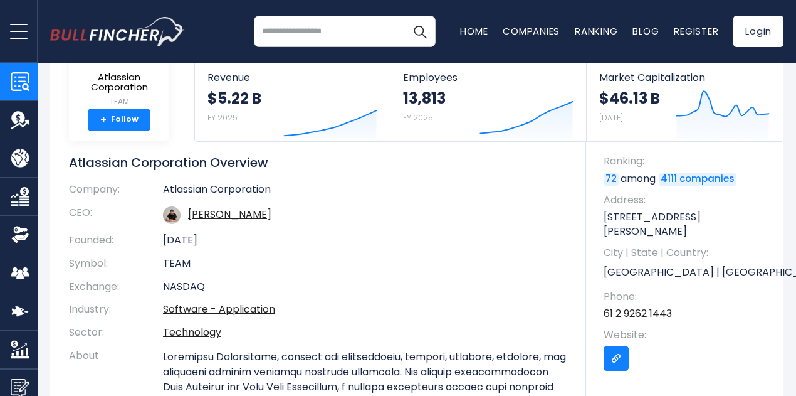 Image resolution: width=796 pixels, height=396 pixels. What do you see at coordinates (116, 192) in the screenshot?
I see `th: Company:` at bounding box center [116, 192].